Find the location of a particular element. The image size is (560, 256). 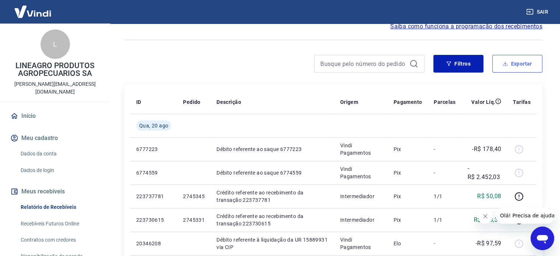

p: LINEAGRO PRODUTOS AGROPECUARIOS SA is located at coordinates (55, 70).